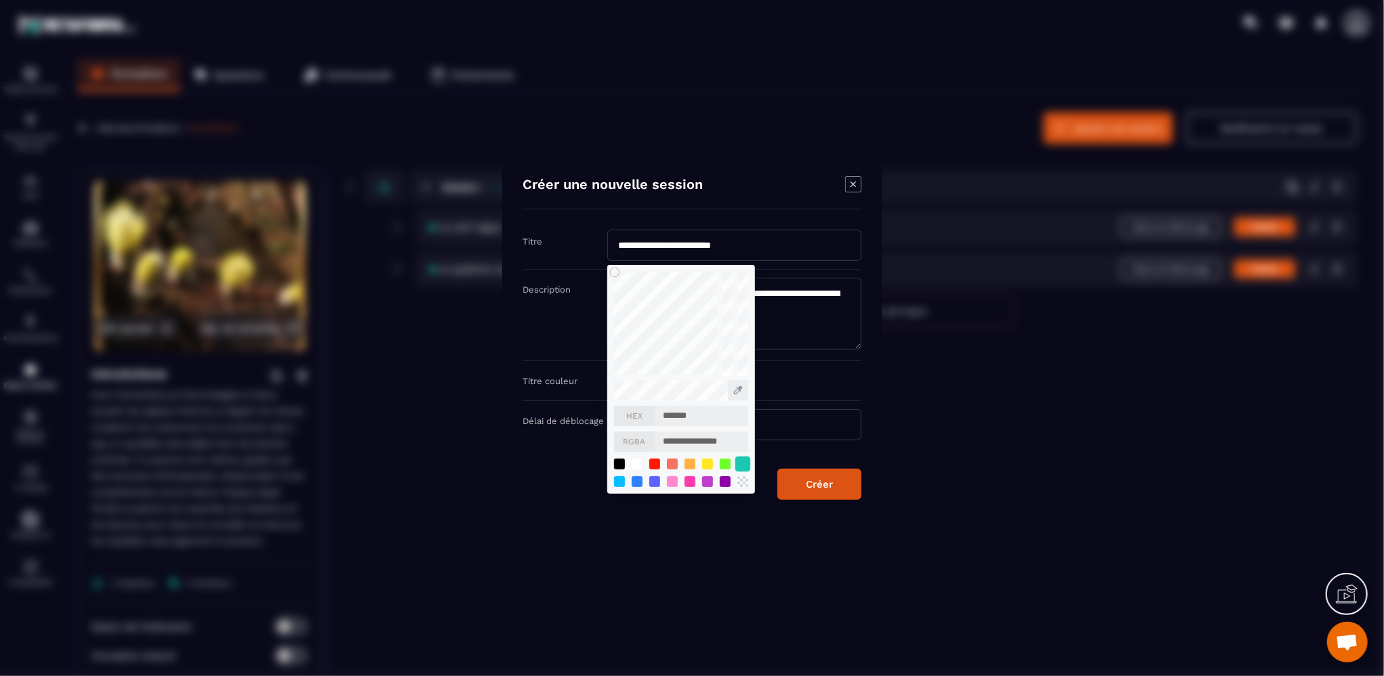 This screenshot has height=676, width=1384. Describe the element at coordinates (563, 421) in the screenshot. I see `label: Délai de déblocage` at that location.